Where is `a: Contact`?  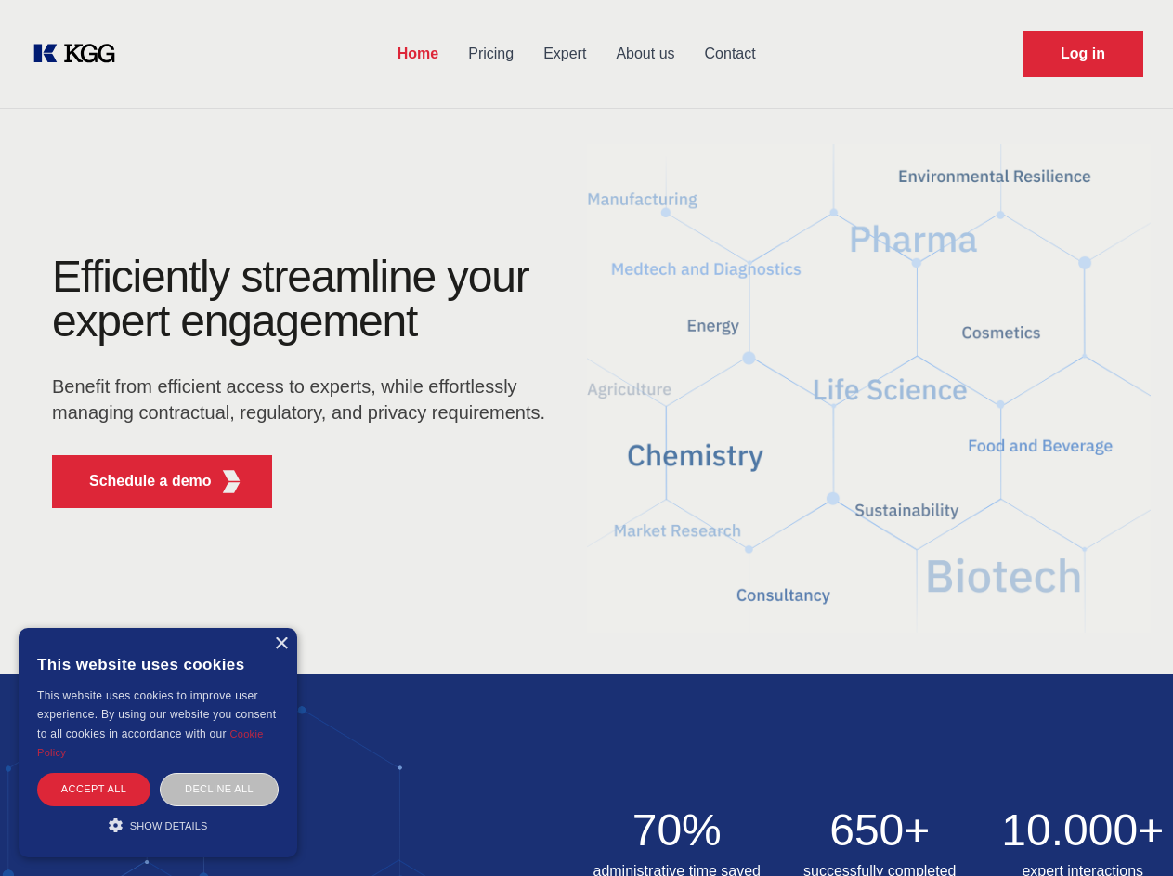
a: Contact is located at coordinates (730, 54).